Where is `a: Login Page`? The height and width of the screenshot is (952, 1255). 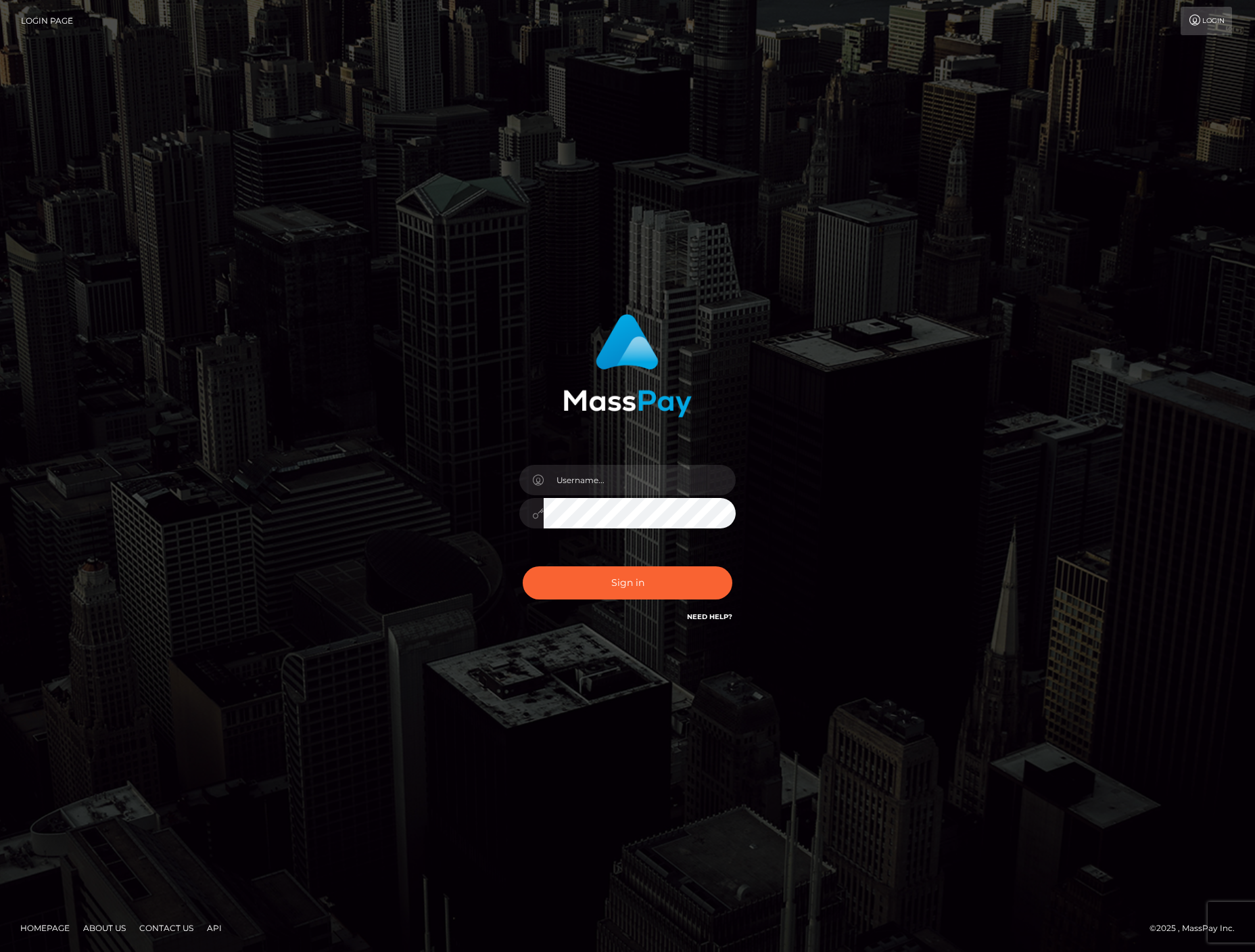
a: Login Page is located at coordinates (47, 21).